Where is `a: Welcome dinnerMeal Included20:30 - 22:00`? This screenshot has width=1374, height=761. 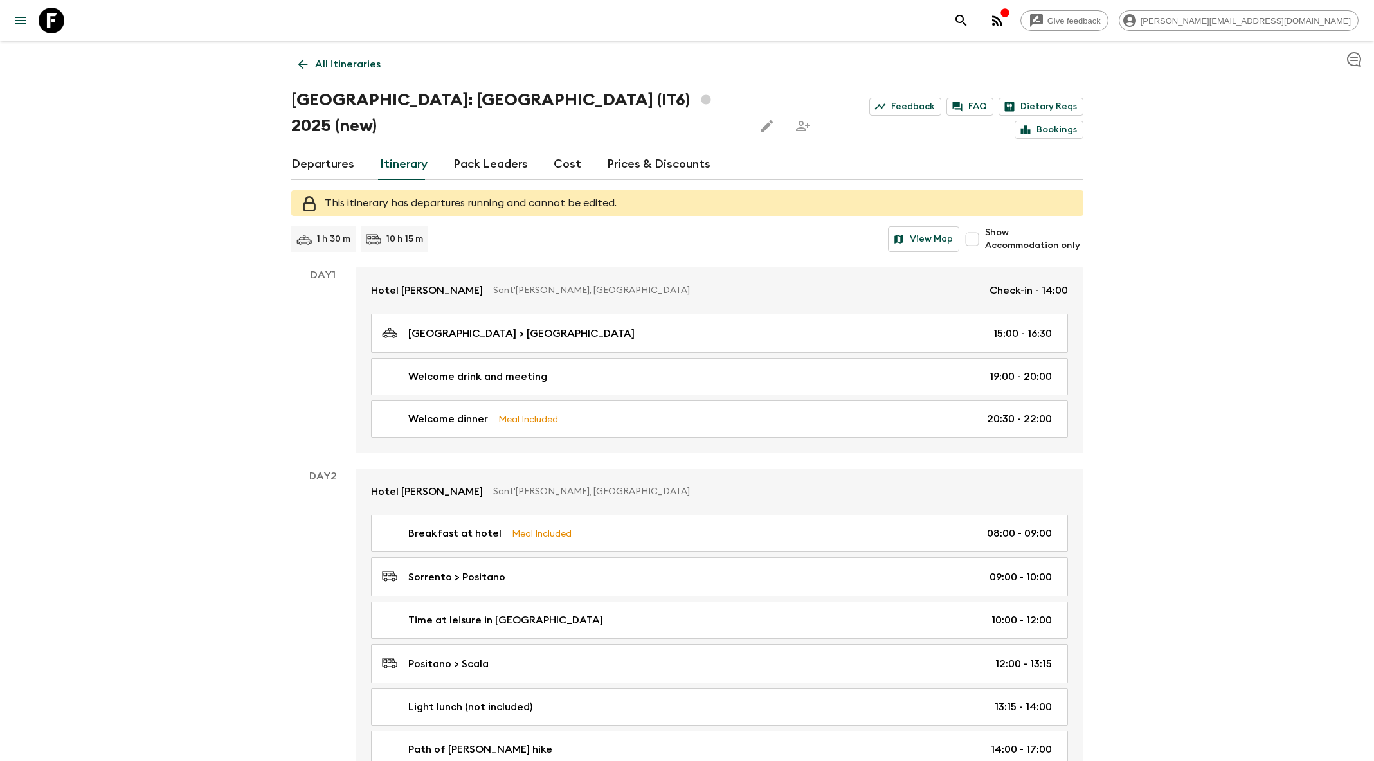 a: Welcome dinnerMeal Included20:30 - 22:00 is located at coordinates (719, 419).